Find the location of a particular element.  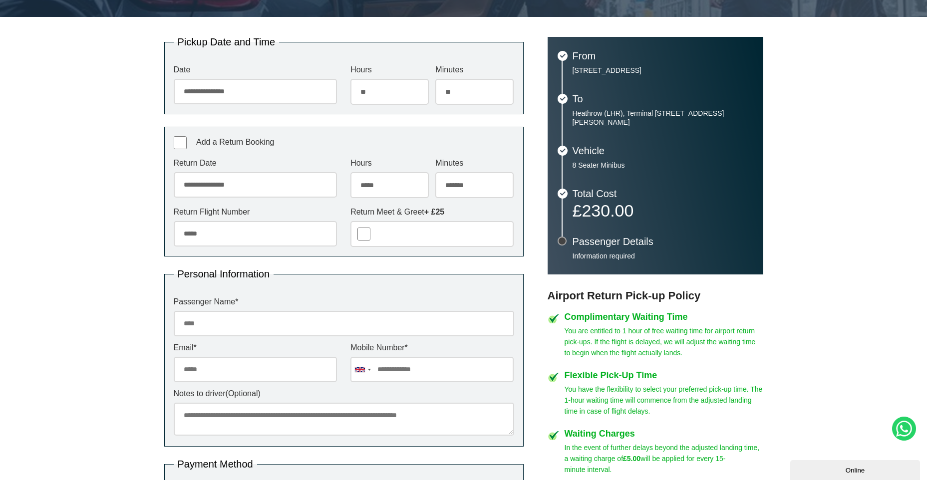

p: Information required is located at coordinates (663, 256).